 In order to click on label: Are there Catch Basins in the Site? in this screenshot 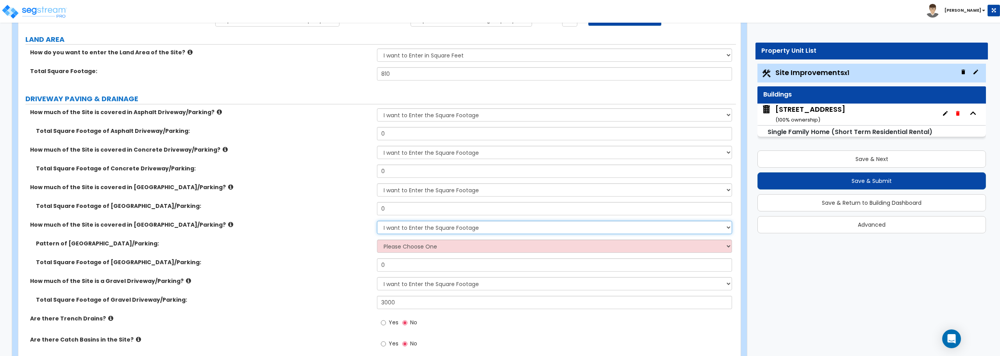, I will do `click(200, 339)`.